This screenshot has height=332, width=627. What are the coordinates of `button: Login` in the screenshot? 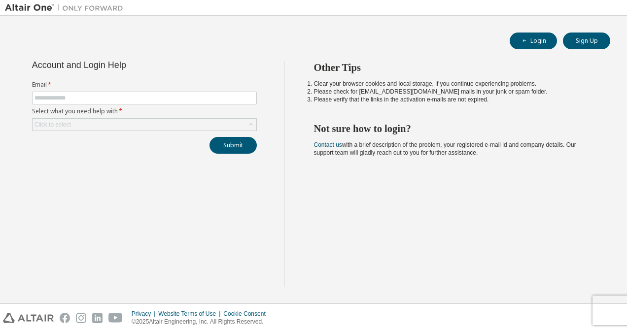 It's located at (533, 41).